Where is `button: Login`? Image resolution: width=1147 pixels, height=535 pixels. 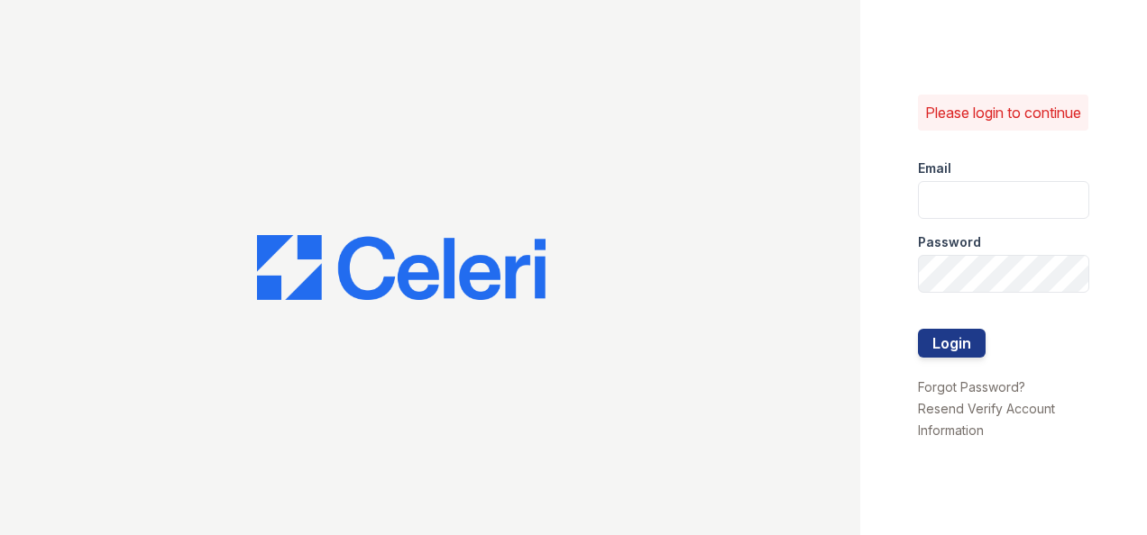
button: Login is located at coordinates (951, 343).